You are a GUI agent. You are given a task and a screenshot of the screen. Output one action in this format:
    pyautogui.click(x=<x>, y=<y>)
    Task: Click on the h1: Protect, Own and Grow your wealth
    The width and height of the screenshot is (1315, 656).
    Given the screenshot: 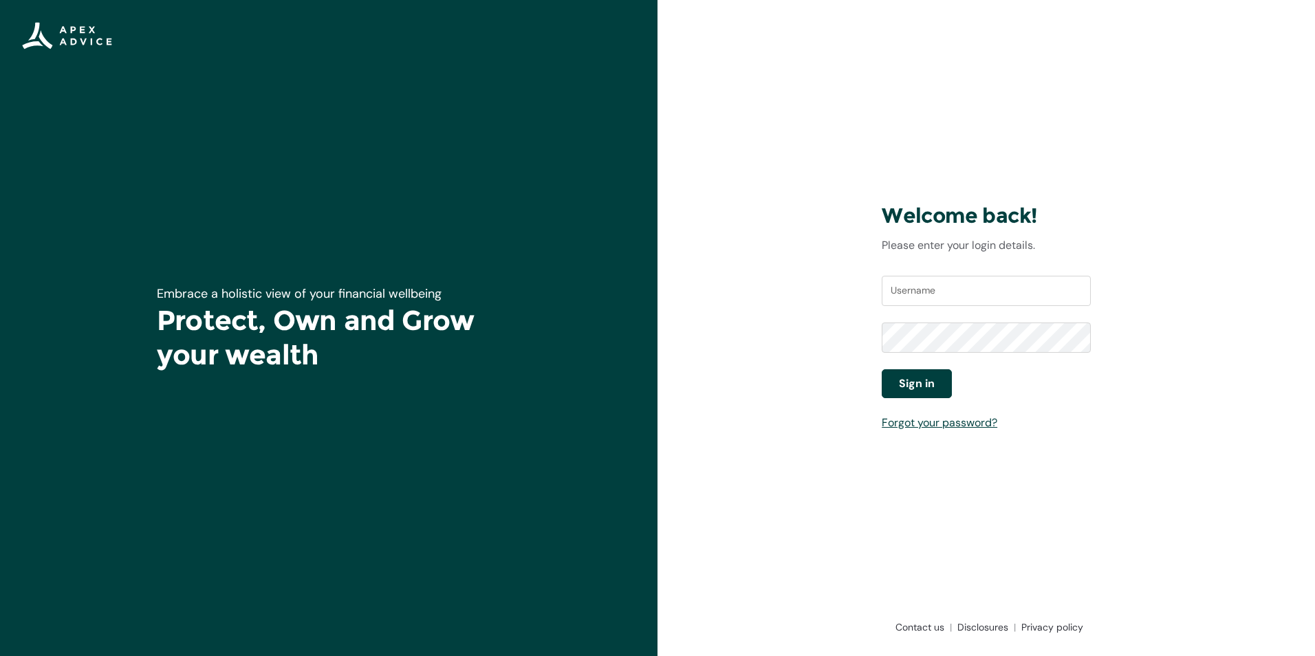 What is the action you would take?
    pyautogui.click(x=329, y=338)
    